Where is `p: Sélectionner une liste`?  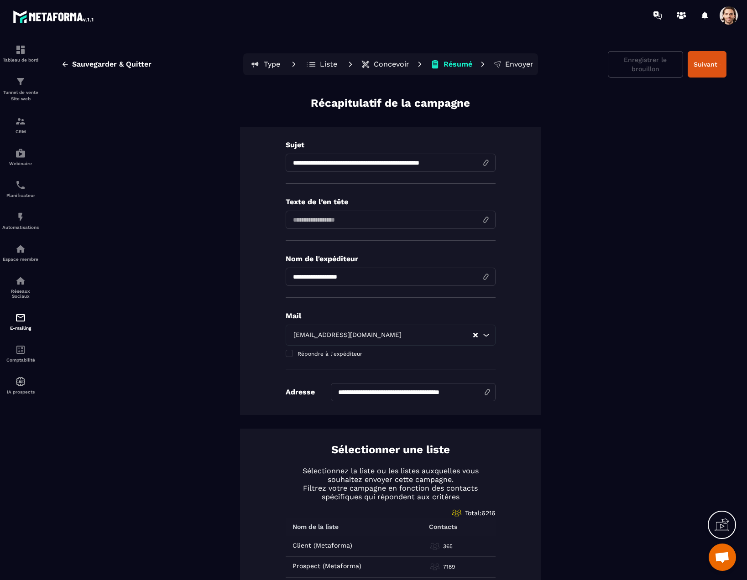 p: Sélectionner une liste is located at coordinates (391, 450).